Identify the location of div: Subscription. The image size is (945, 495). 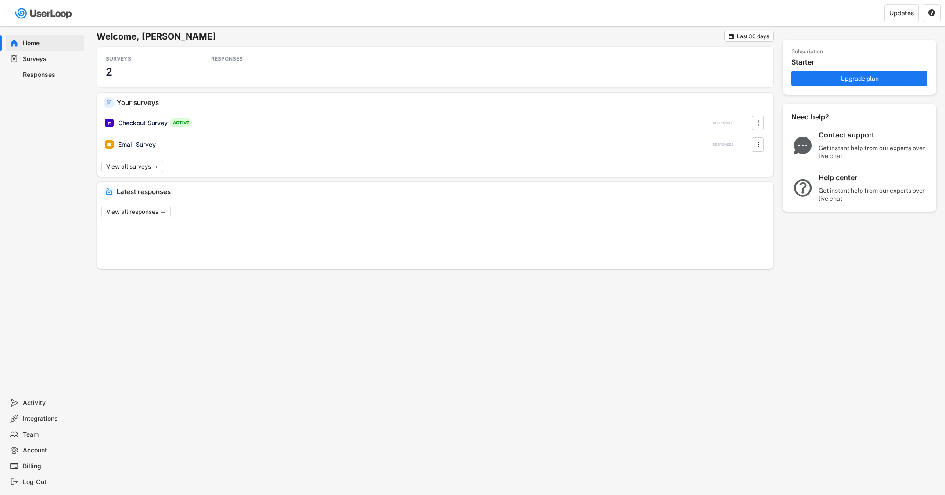
(807, 52).